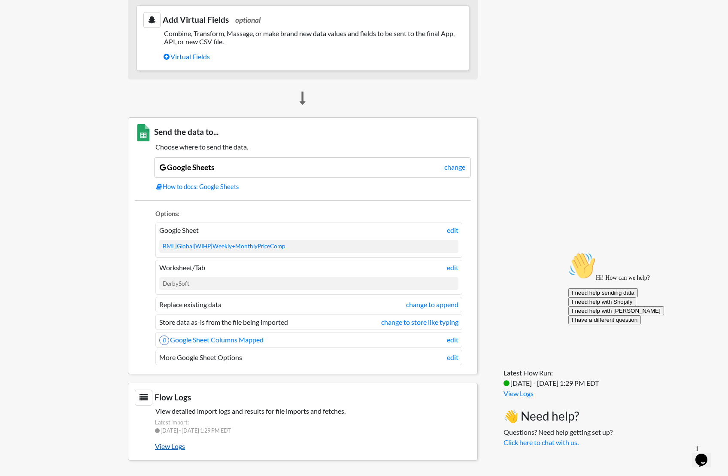 The image size is (728, 476). I want to click on li: Replace existing data, so click(309, 304).